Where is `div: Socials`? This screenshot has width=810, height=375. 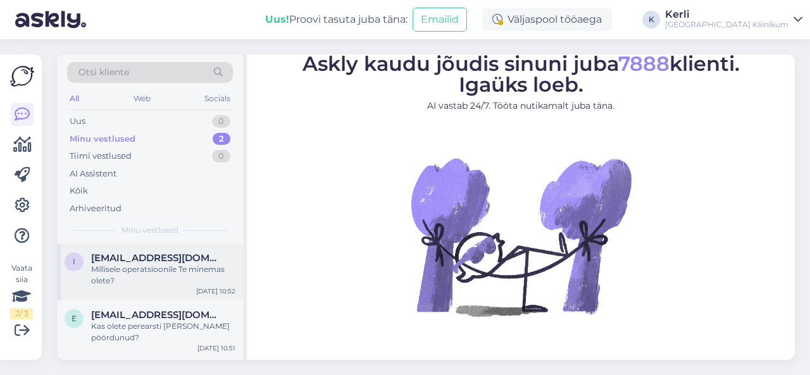 div: Socials is located at coordinates (217, 99).